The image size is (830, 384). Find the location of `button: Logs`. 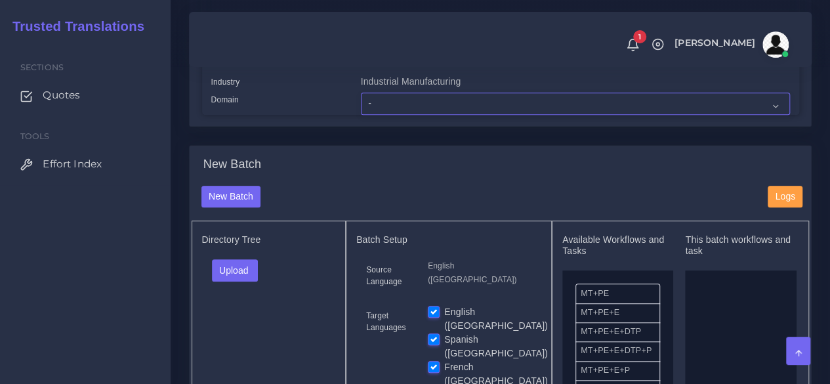

button: Logs is located at coordinates (785, 197).